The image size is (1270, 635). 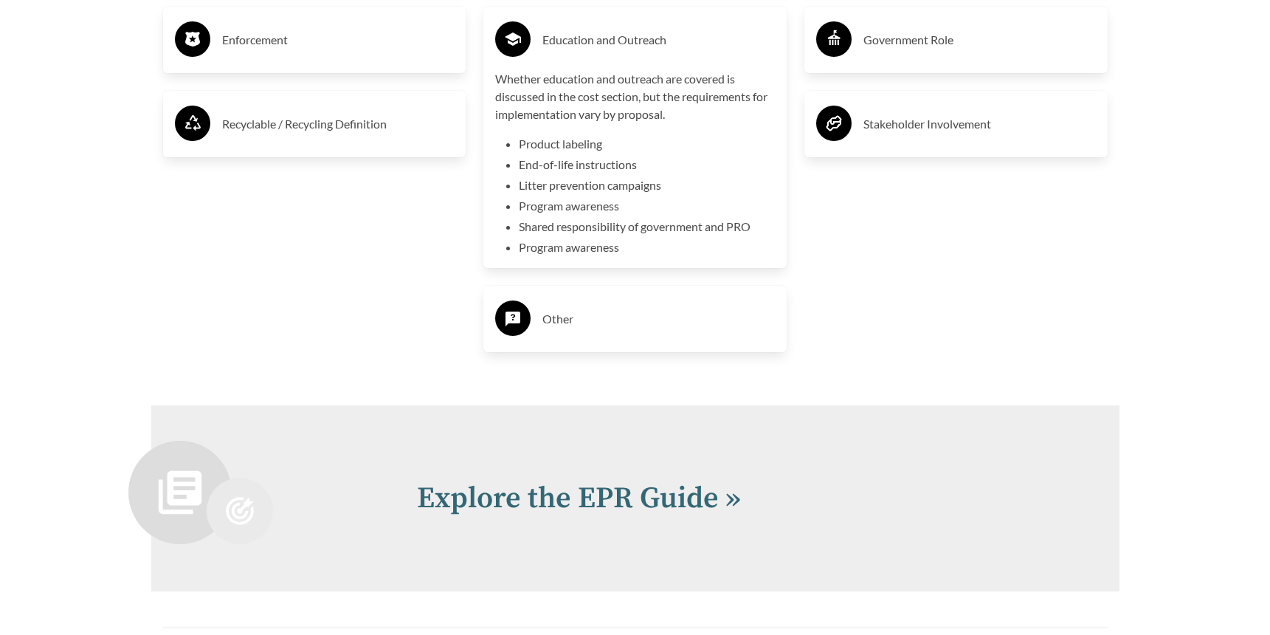 I want to click on h3: Government Role, so click(x=979, y=40).